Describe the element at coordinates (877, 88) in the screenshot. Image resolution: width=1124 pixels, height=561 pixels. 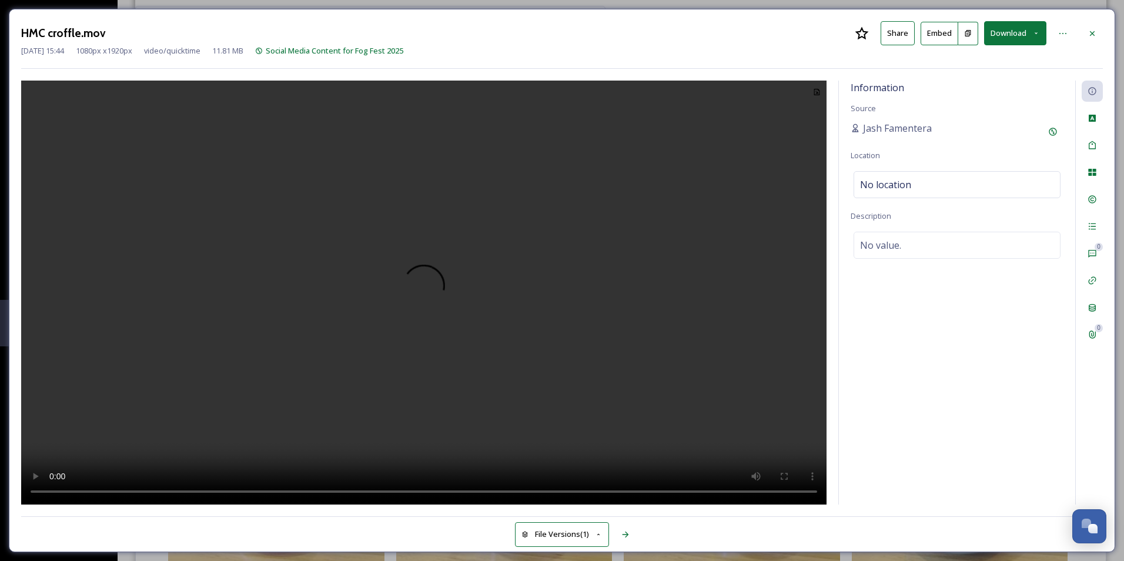
I see `span: Information` at that location.